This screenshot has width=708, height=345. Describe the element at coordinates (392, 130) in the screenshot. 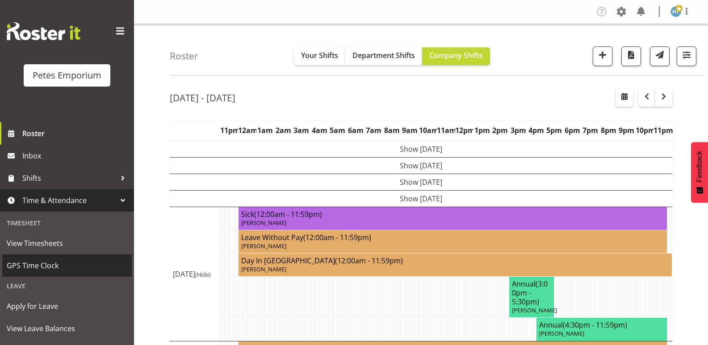

I see `th: 8am` at that location.